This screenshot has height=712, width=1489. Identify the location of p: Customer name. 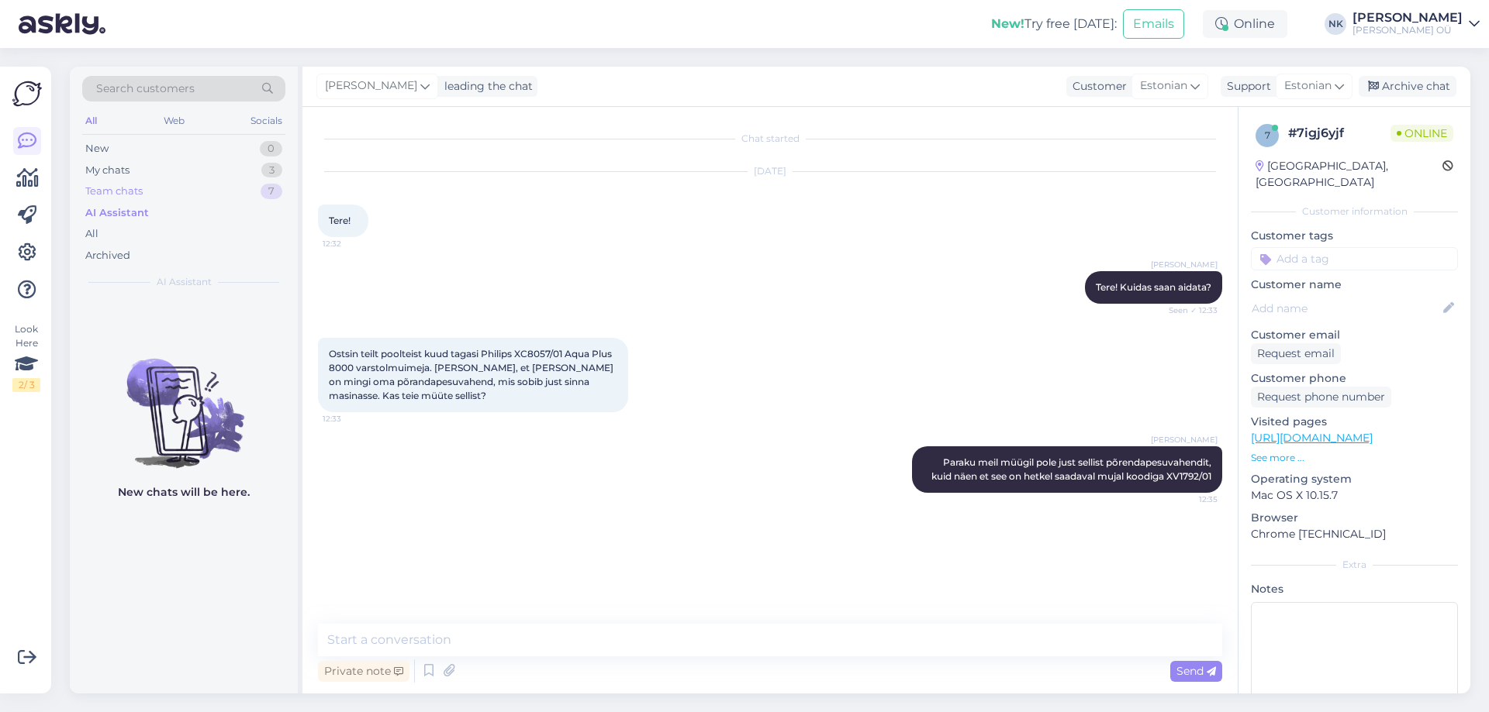
(1354, 285).